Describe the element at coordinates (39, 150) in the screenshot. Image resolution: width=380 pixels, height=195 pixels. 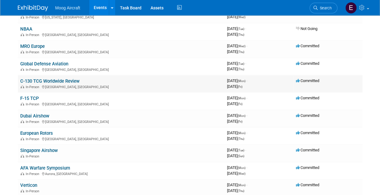
I see `a: Singapore Airshow` at that location.